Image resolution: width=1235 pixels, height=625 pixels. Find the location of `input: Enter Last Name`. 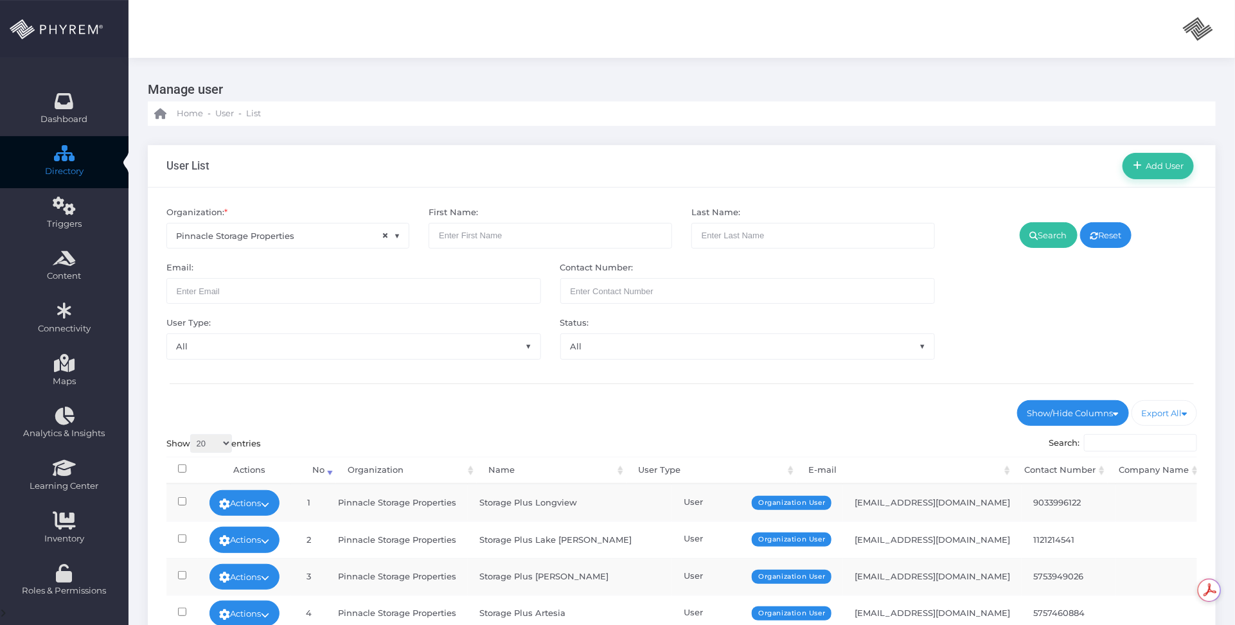

input: Enter Last Name is located at coordinates (813, 236).